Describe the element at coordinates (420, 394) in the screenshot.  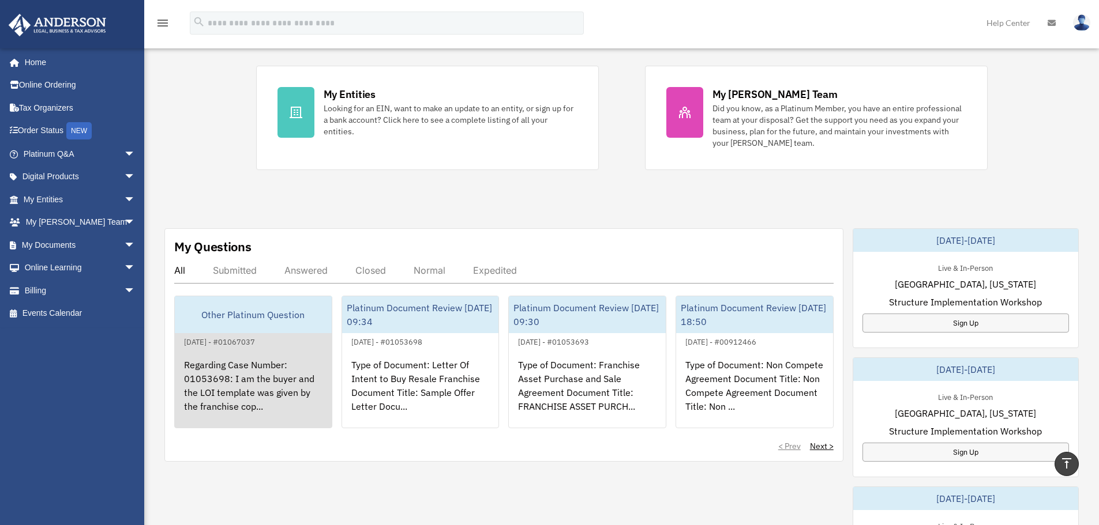
I see `div: Type of Document: Letter Of Intent to Buy Resale Franchise Document Title: Sample Offer Letter Do...` at that location.